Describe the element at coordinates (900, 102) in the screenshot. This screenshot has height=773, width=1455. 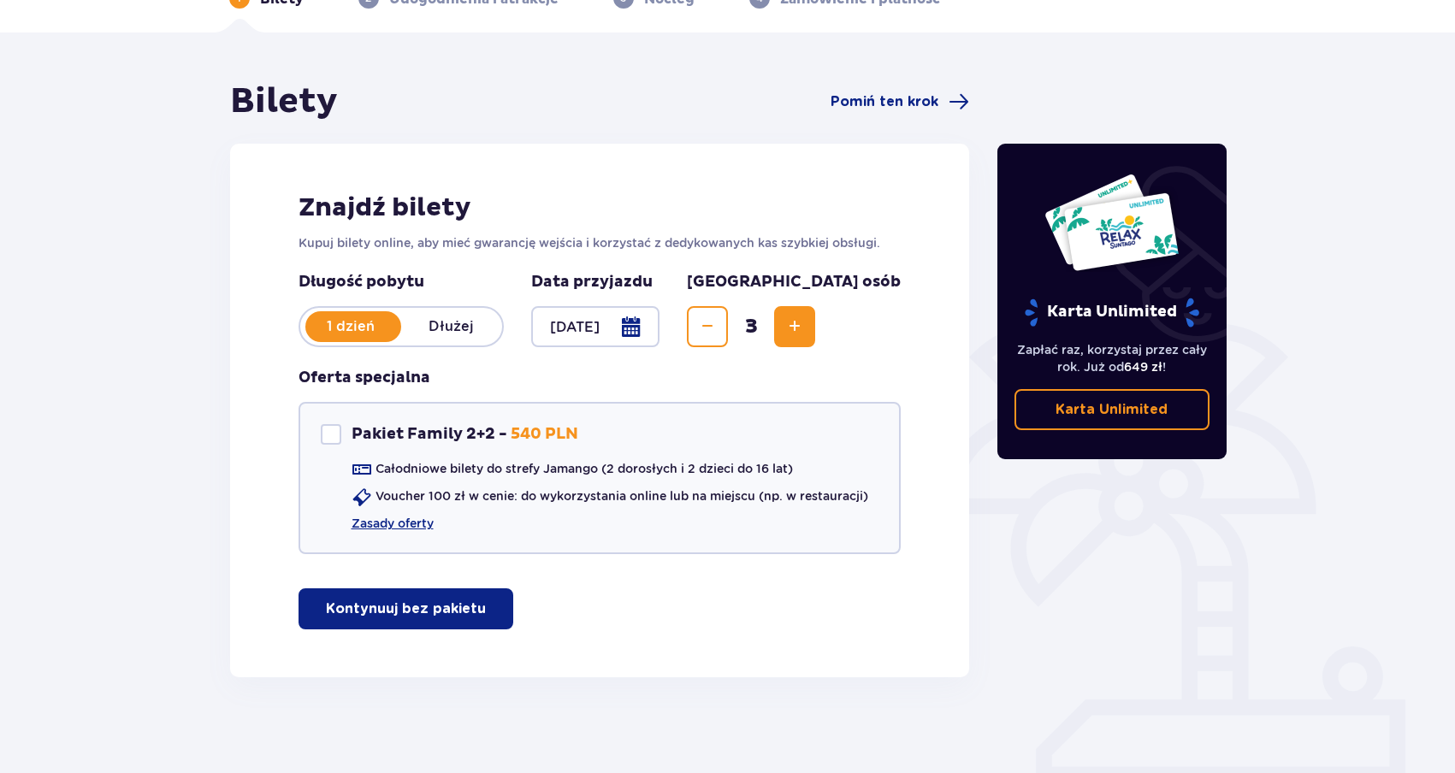
I see `a: Pomiń ten krok` at that location.